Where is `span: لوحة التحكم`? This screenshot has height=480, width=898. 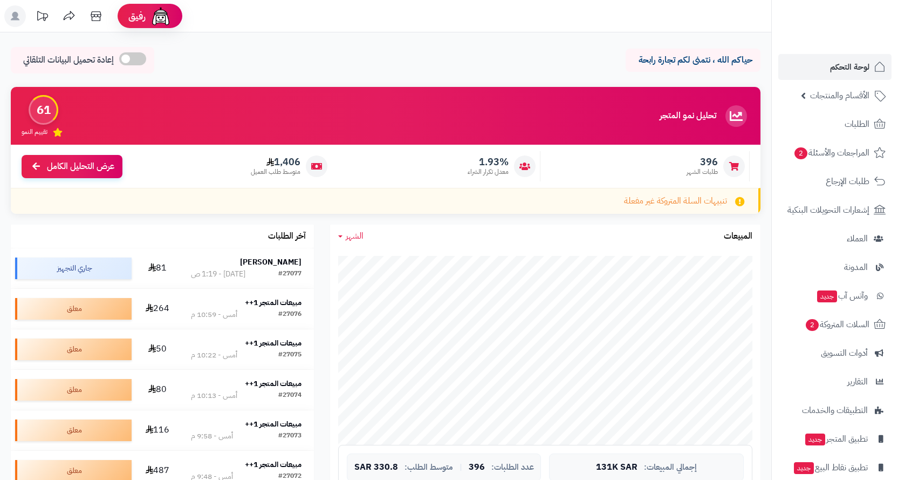
span: لوحة التحكم is located at coordinates (850, 67).